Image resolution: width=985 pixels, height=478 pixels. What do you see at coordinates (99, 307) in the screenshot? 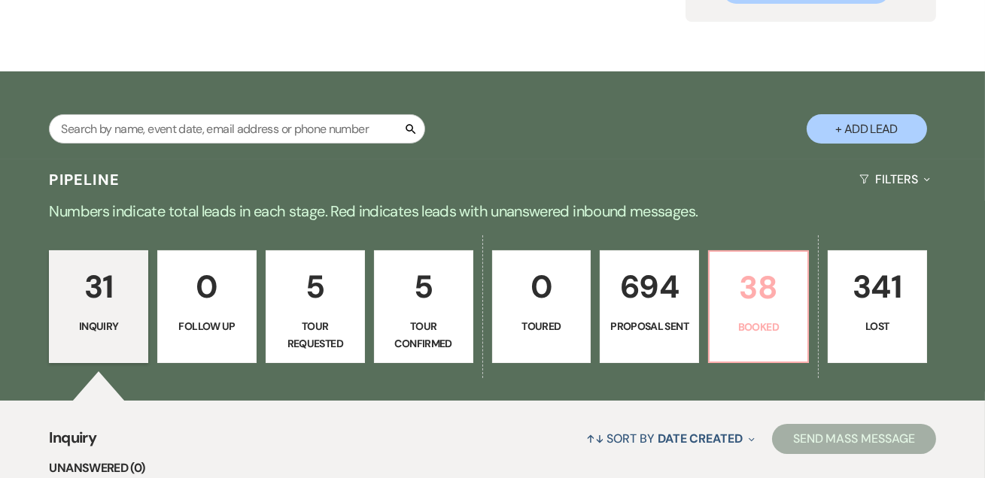
I see `a: 31Inquiry` at bounding box center [99, 307].